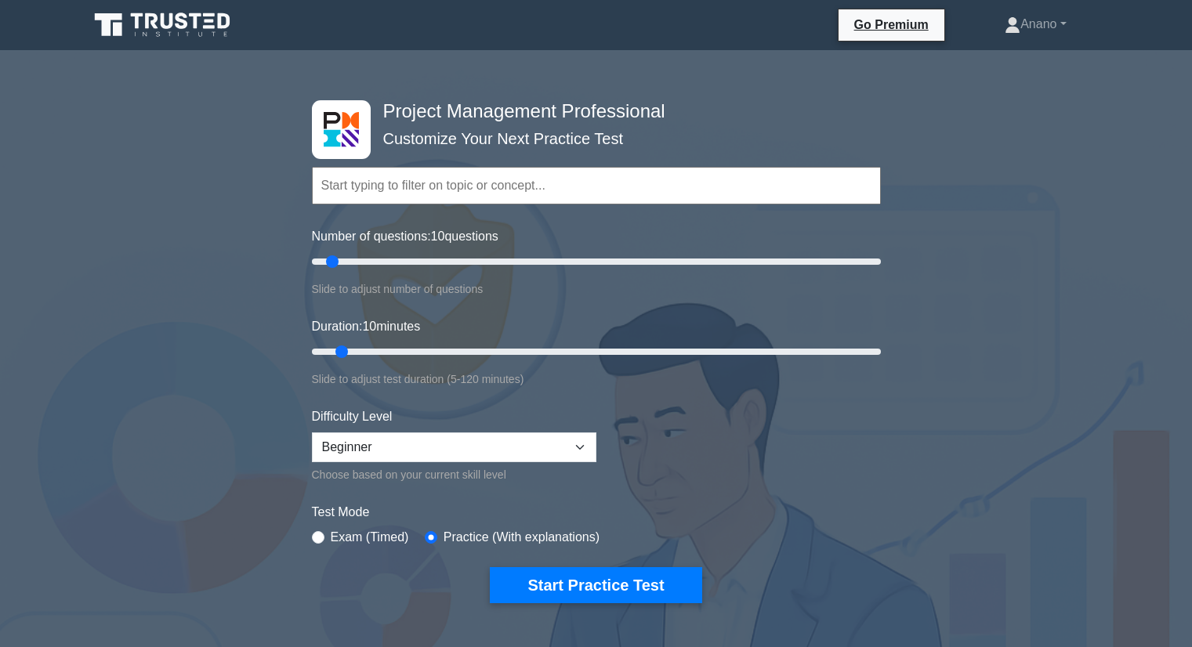  Describe the element at coordinates (352, 417) in the screenshot. I see `label: Difficulty Level` at that location.